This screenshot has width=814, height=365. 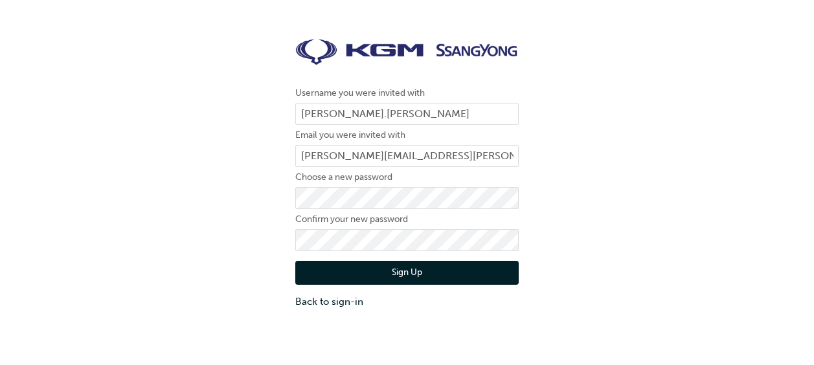 What do you see at coordinates (407, 302) in the screenshot?
I see `a: Back to sign-in` at bounding box center [407, 302].